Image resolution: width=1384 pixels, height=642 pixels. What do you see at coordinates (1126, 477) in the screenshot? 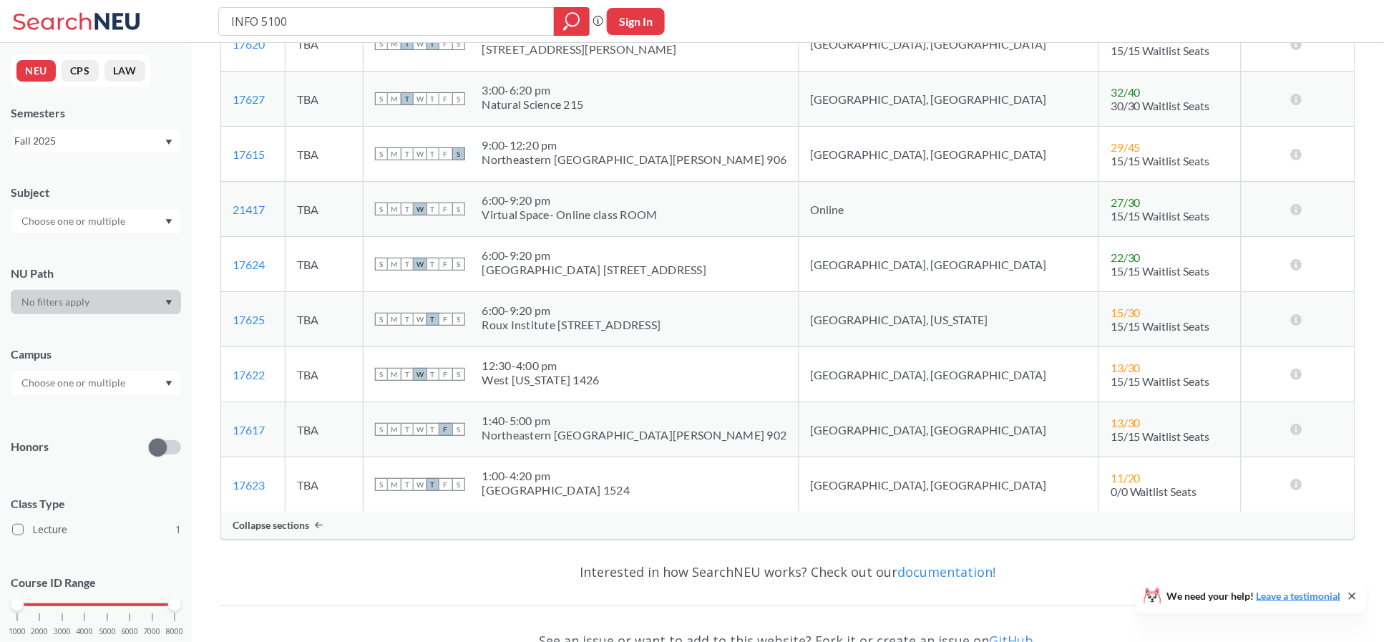
I see `span: 11 / 20` at bounding box center [1126, 477].